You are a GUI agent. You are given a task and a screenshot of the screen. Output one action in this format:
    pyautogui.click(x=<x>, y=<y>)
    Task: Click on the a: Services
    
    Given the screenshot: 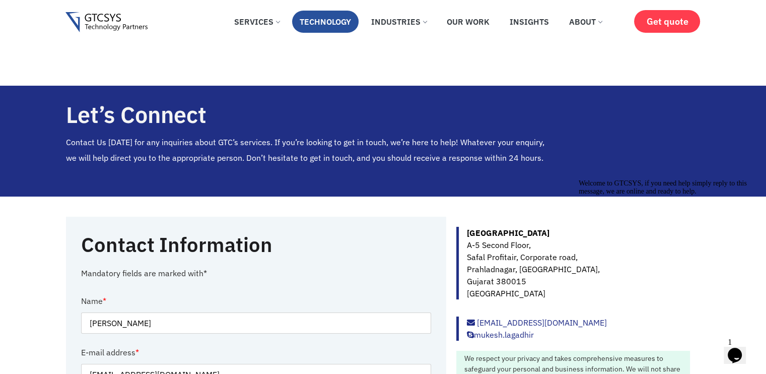 What is the action you would take?
    pyautogui.click(x=257, y=22)
    